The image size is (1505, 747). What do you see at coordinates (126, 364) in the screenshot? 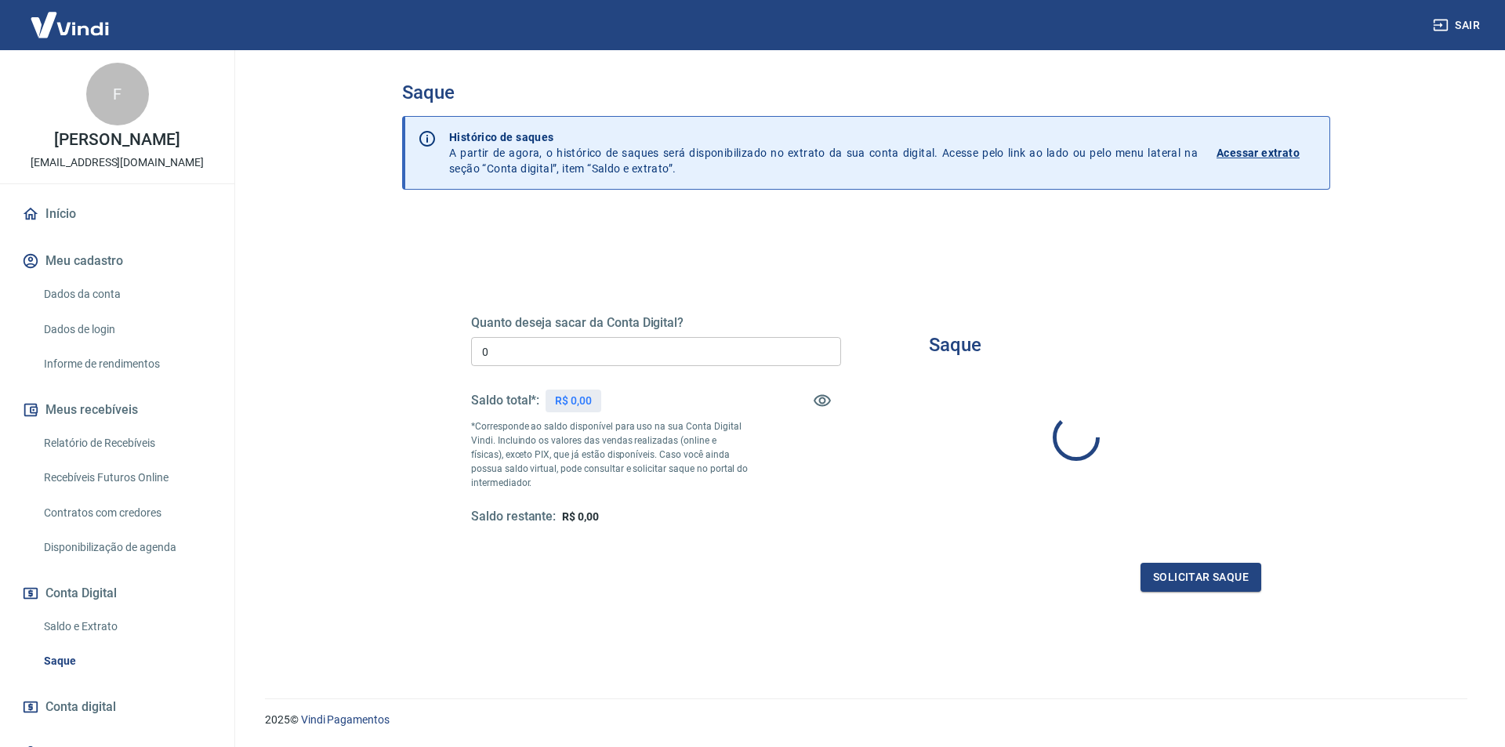
I see `a: Informe de rendimentos` at bounding box center [126, 364].